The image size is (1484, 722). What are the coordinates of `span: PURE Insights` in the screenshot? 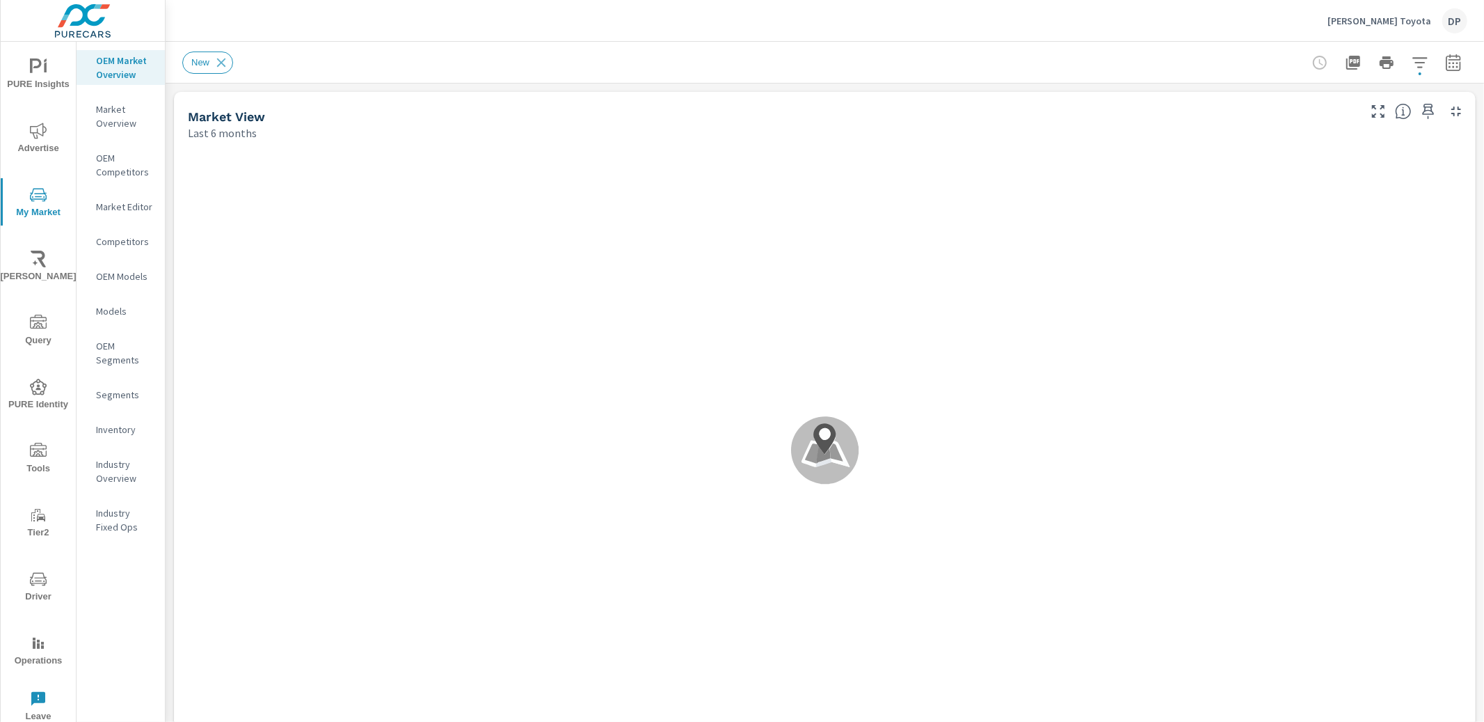 It's located at (38, 75).